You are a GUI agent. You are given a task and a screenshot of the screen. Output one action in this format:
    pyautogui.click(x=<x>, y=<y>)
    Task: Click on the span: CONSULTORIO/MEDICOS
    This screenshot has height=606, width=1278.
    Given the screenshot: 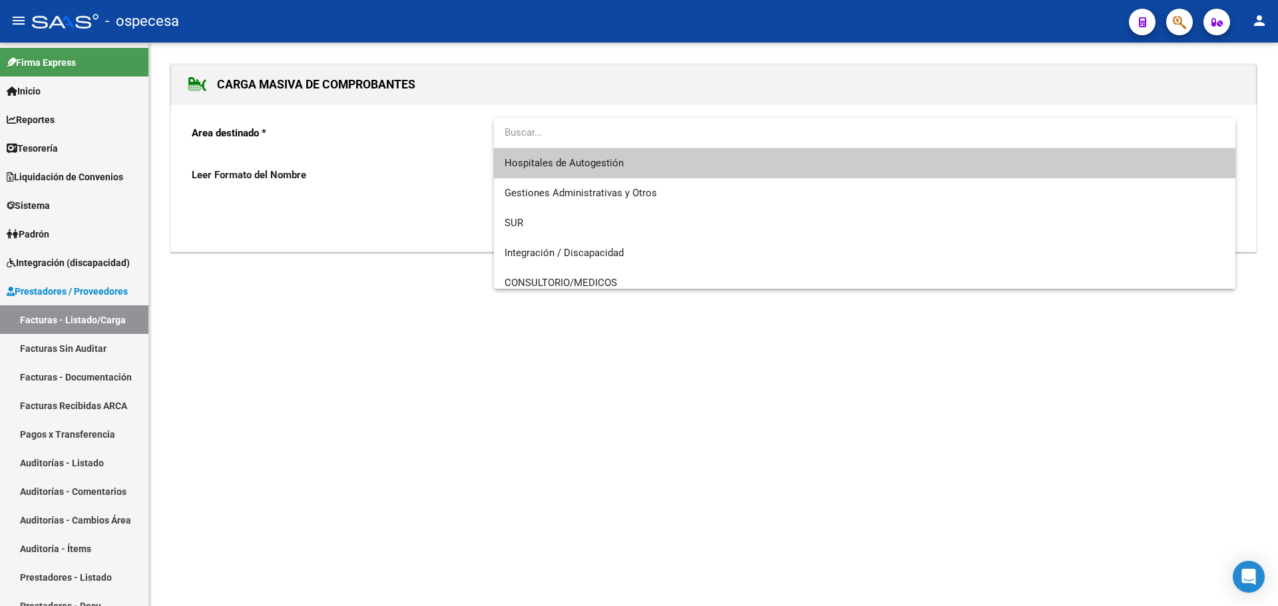 What is the action you would take?
    pyautogui.click(x=560, y=283)
    